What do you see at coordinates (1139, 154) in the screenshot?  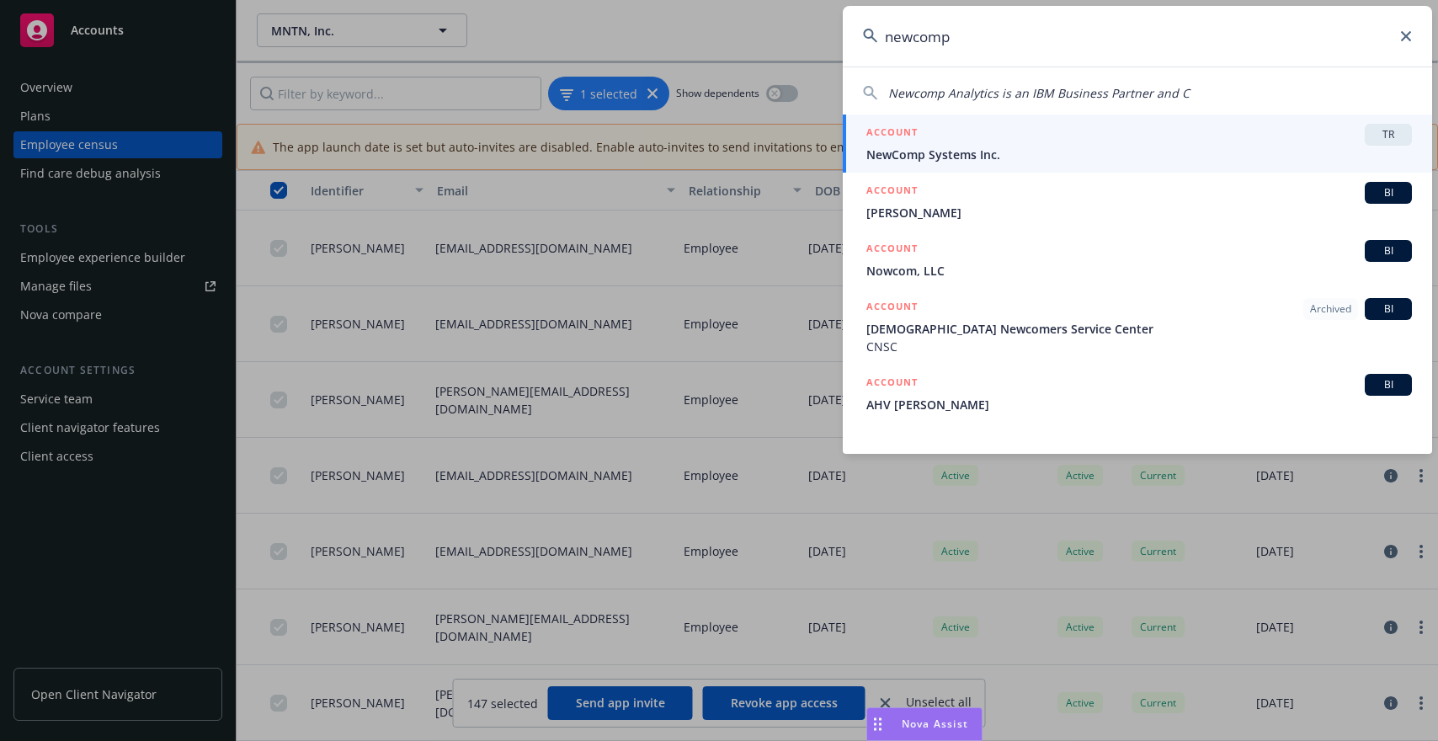 I see `span: NewComp Systems Inc.` at bounding box center [1139, 154].